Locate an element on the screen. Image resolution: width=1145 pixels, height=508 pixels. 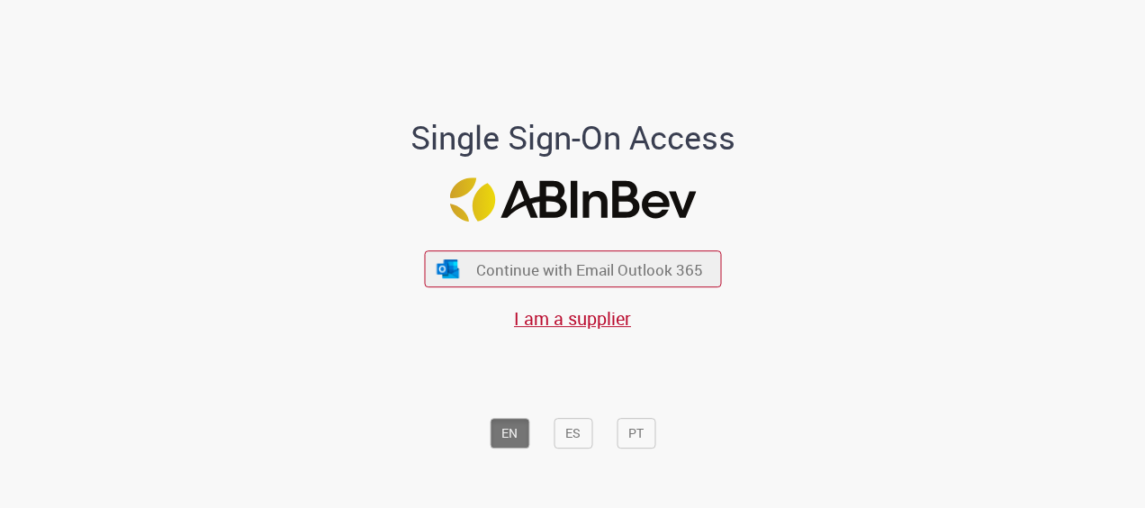
span: I am a supplier is located at coordinates (573, 319).